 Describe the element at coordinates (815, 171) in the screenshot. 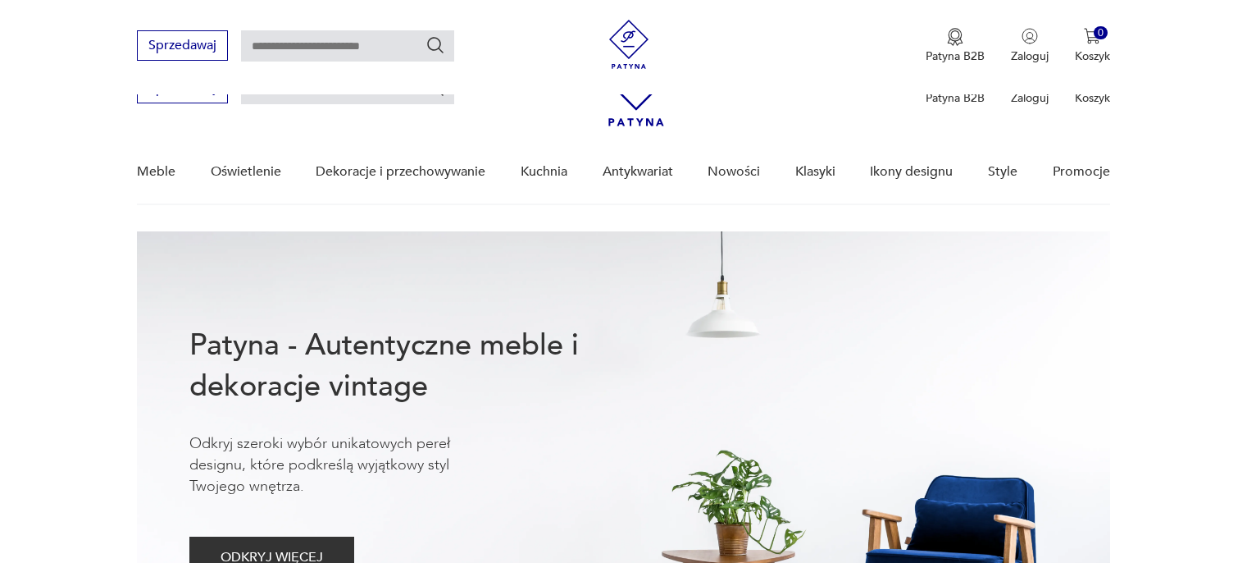

I see `a: Klasyki` at that location.